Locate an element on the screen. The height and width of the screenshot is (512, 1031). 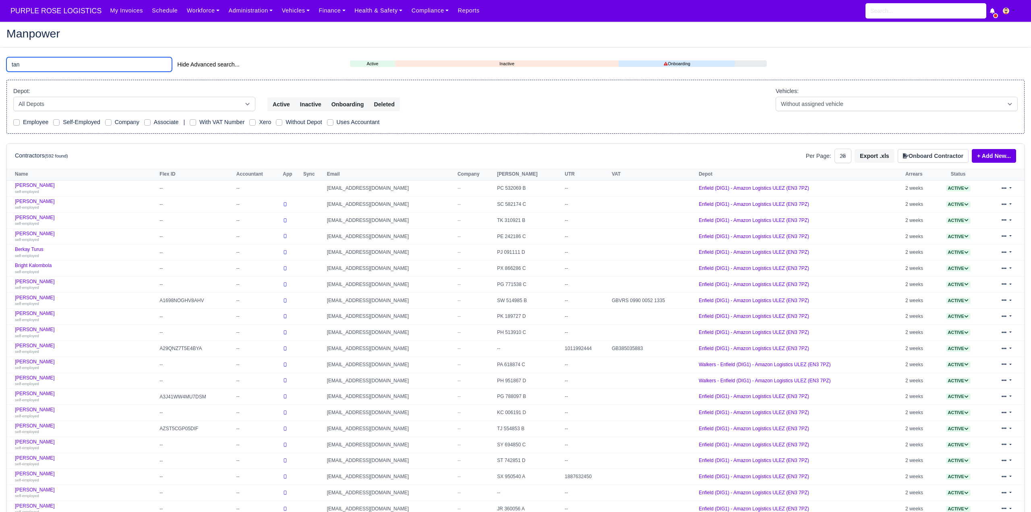
th: Flex ID is located at coordinates (196, 174).